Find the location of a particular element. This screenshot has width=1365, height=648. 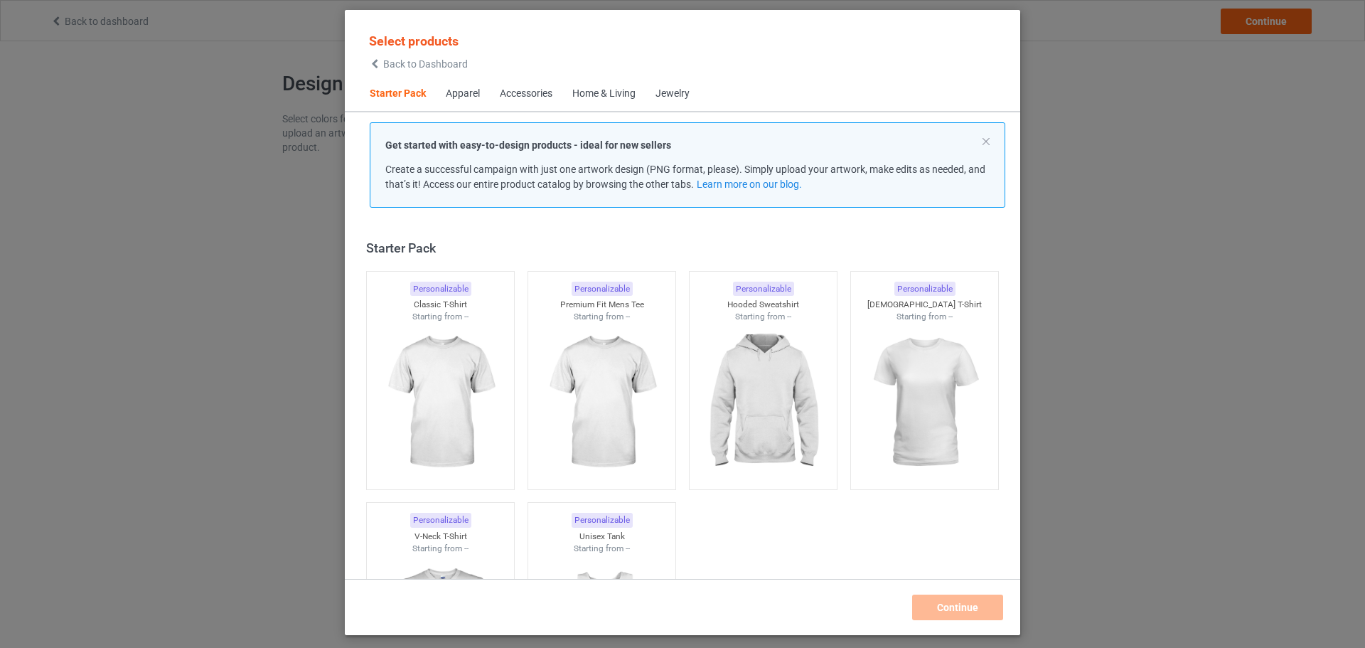

a: Learn more on our blog. is located at coordinates (749, 184).